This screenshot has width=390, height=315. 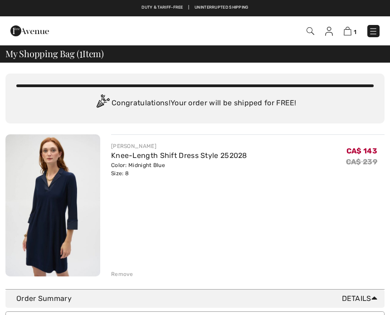 What do you see at coordinates (54, 53) in the screenshot?
I see `span: My Shopping Bag ( Item)` at bounding box center [54, 53].